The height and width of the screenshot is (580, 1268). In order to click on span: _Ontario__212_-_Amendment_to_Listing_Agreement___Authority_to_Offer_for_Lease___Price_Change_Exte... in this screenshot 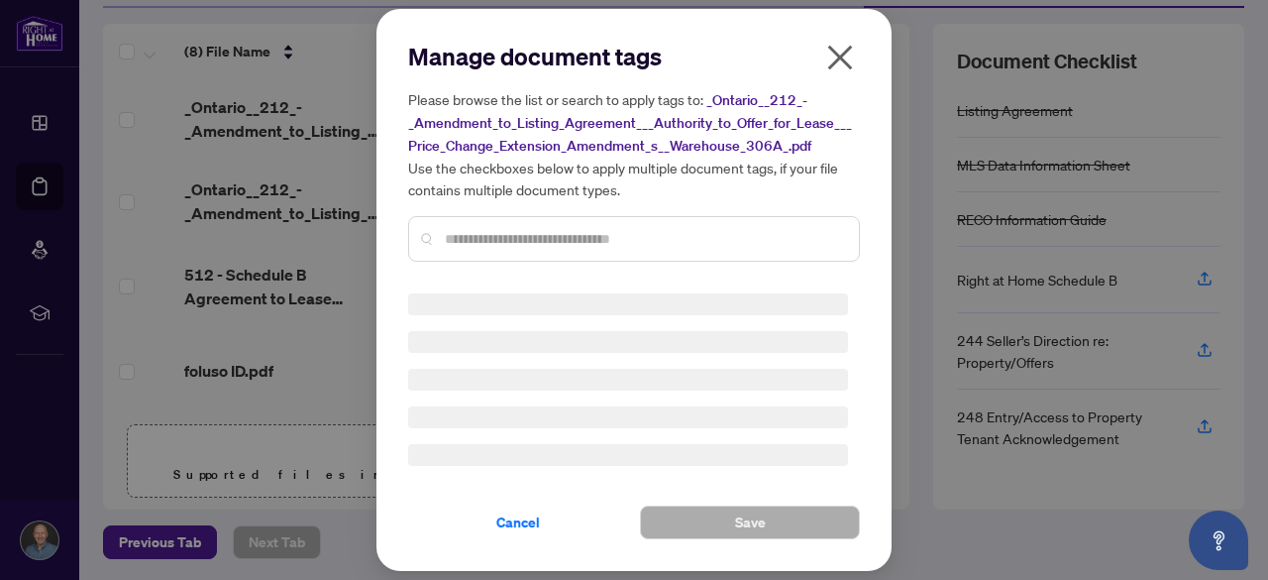, I will do `click(630, 123)`.